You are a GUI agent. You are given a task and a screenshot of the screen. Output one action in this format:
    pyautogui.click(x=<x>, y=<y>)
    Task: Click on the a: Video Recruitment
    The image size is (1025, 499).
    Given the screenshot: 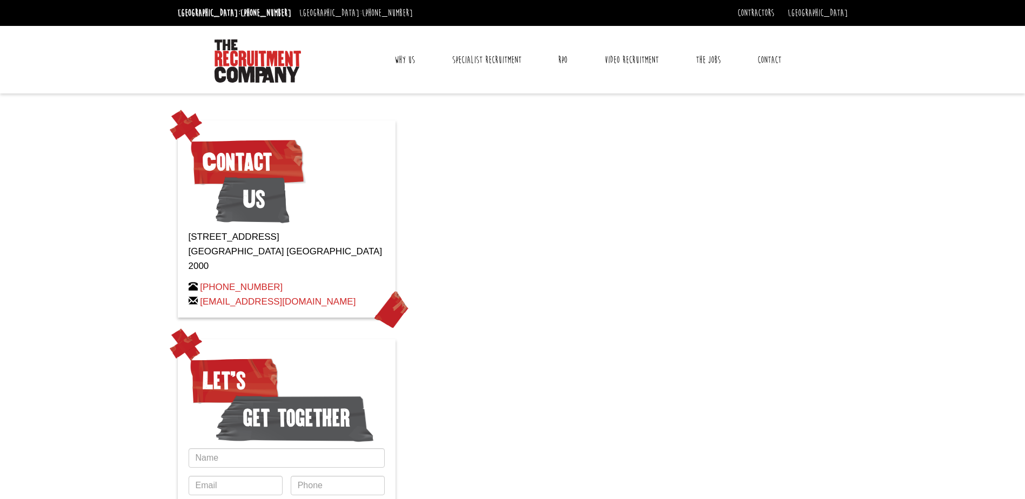 What is the action you would take?
    pyautogui.click(x=632, y=60)
    